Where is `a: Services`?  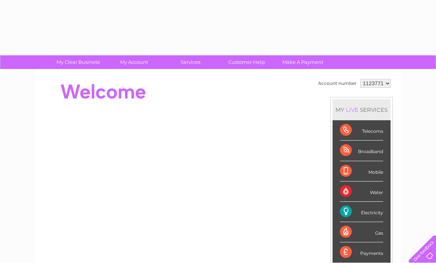
a: Services is located at coordinates (190, 62).